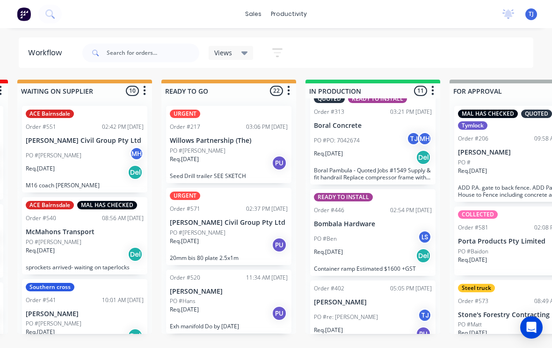  What do you see at coordinates (373, 224) in the screenshot?
I see `p: Bombala Hardware` at bounding box center [373, 224].